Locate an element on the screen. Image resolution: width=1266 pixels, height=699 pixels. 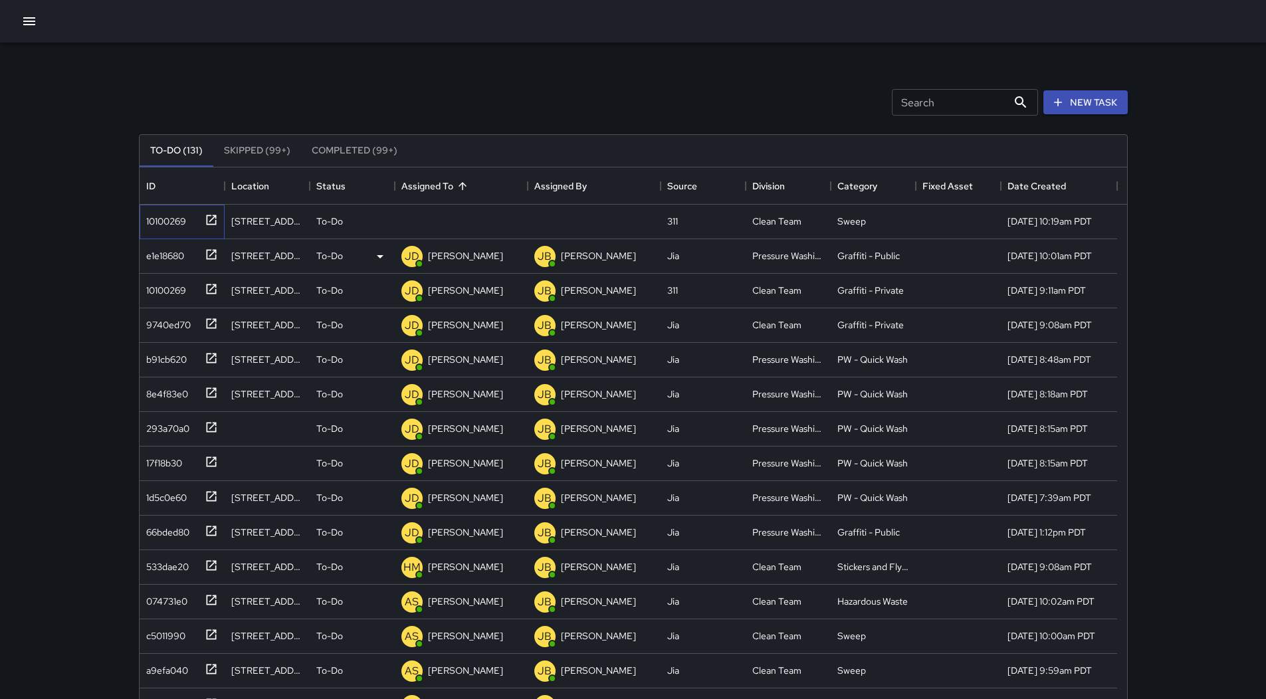
div: 1301 Market Street is located at coordinates (267, 360).